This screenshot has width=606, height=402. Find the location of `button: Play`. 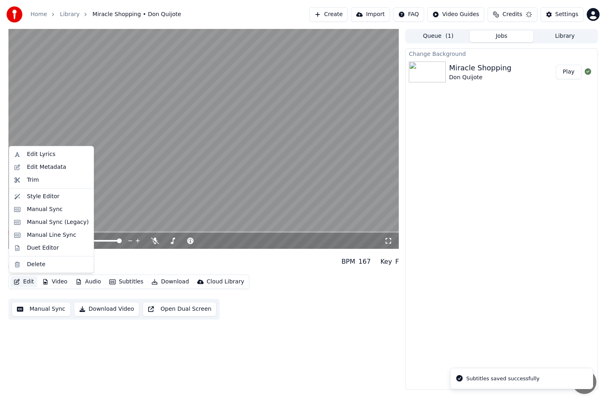

button: Play is located at coordinates (568, 72).